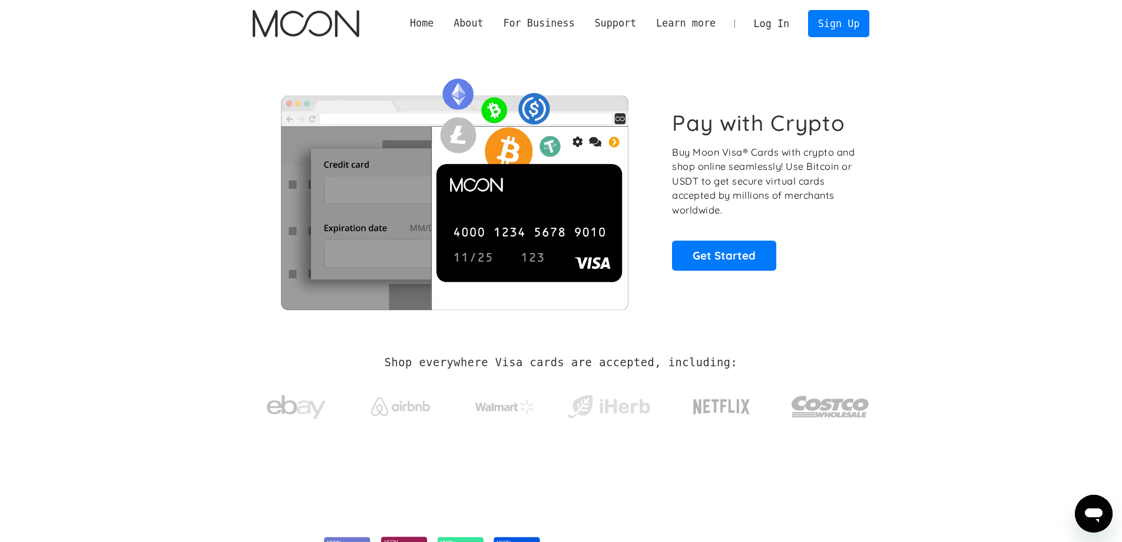 This screenshot has width=1122, height=542. I want to click on a: iHerb, so click(609, 404).